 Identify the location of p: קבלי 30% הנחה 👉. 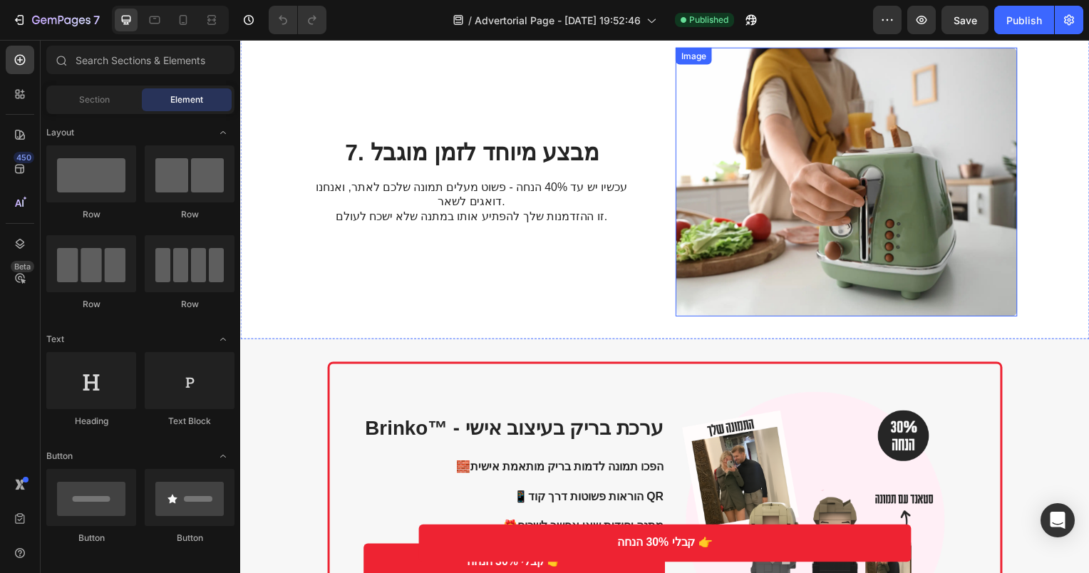
(427, 507).